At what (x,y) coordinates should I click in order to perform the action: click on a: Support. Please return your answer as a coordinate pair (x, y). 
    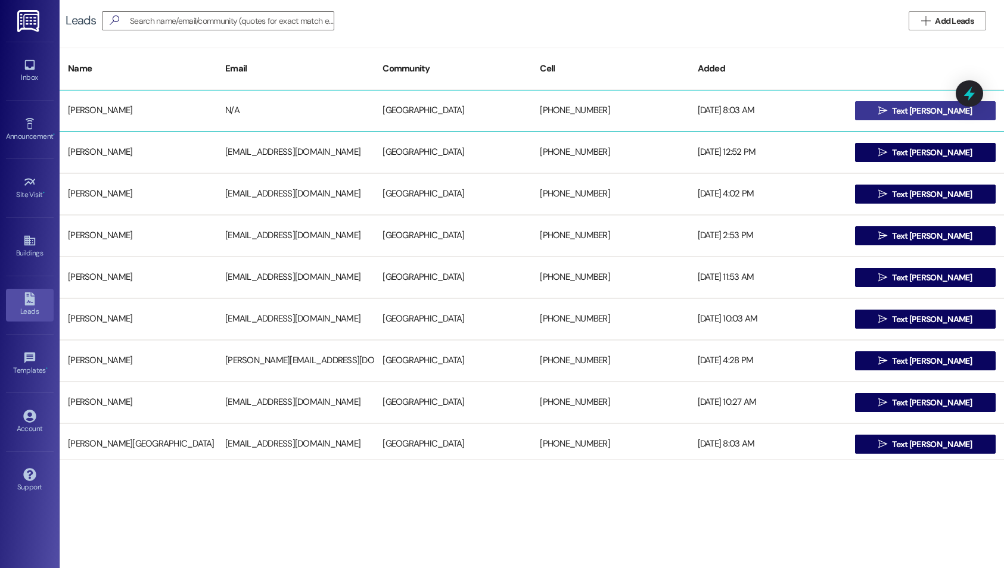
    Looking at the image, I should click on (30, 481).